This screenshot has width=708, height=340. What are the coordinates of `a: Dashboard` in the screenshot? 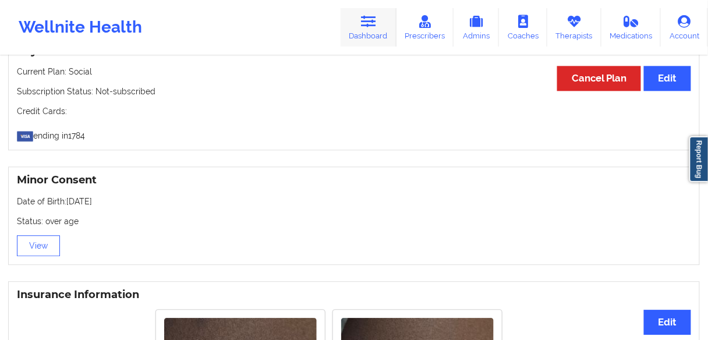 It's located at (368, 27).